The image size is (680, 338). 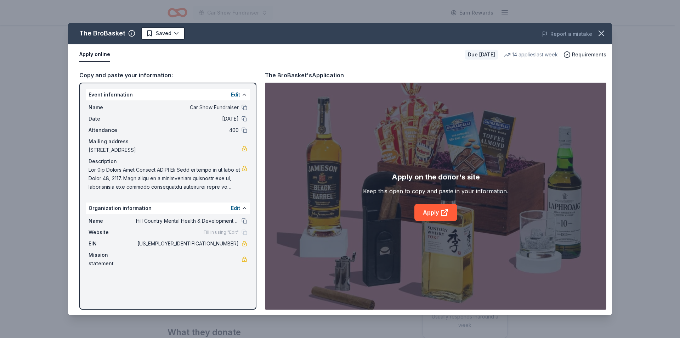 I want to click on button: Apply online, so click(x=95, y=55).